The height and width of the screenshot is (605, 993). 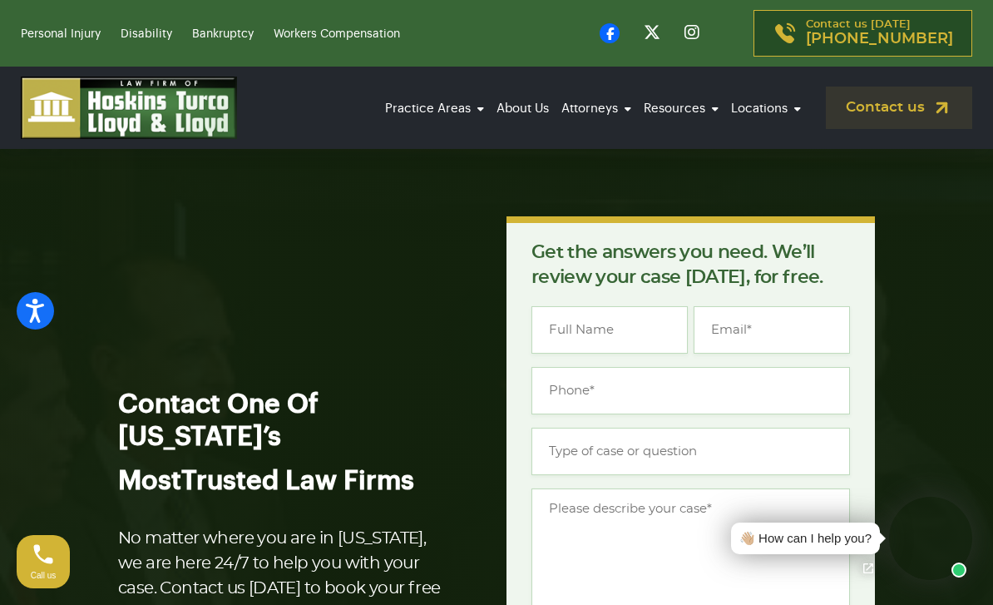 I want to click on a: About Us, so click(x=522, y=108).